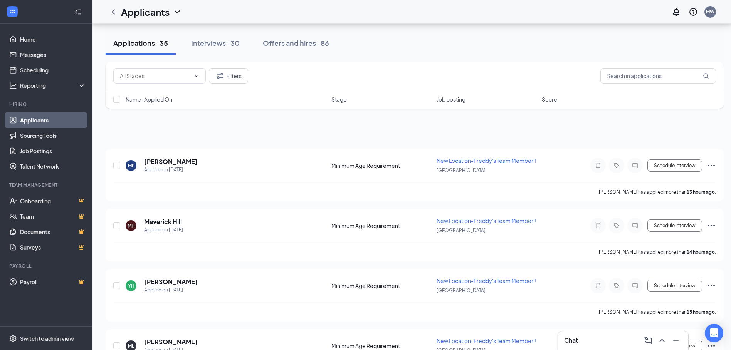 Image resolution: width=731 pixels, height=350 pixels. I want to click on svg: Settings, so click(13, 339).